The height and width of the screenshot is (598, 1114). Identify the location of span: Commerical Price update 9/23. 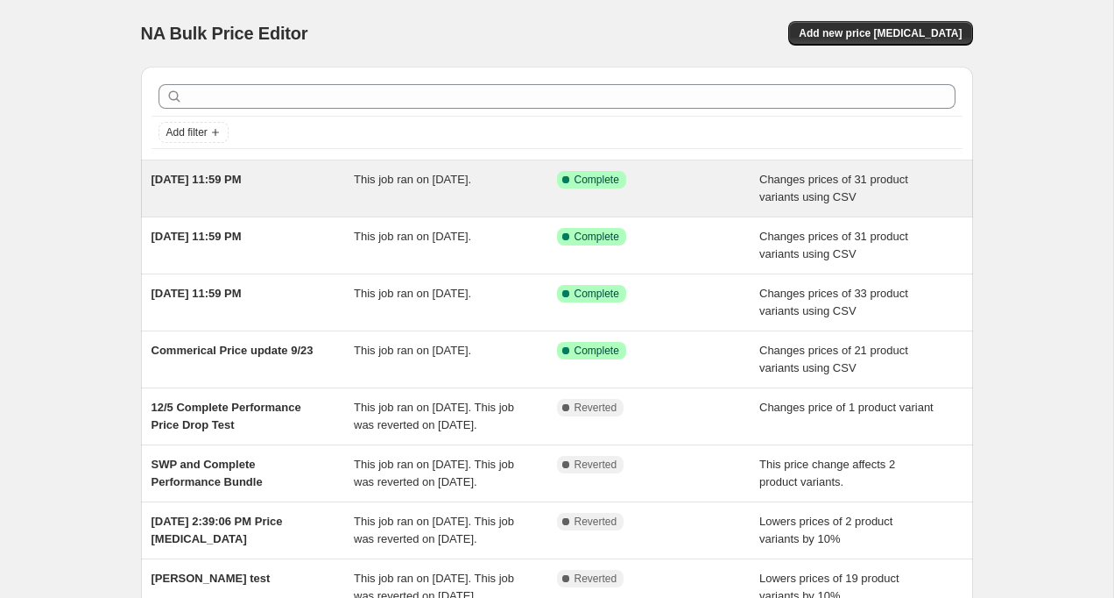
(232, 350).